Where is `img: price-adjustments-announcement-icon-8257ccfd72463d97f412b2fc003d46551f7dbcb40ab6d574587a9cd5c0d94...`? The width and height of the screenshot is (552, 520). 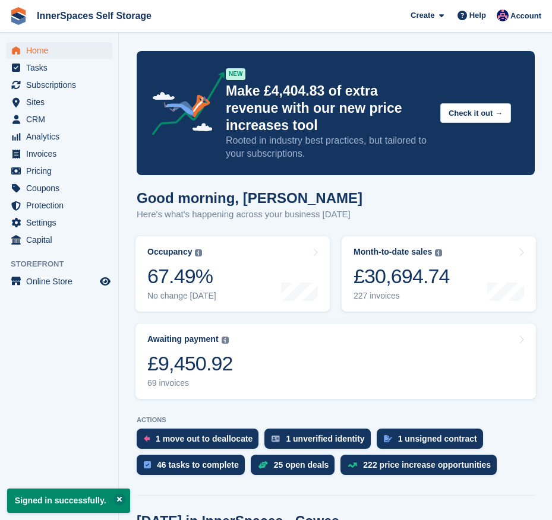
img: price-adjustments-announcement-icon-8257ccfd72463d97f412b2fc003d46551f7dbcb40ab6d574587a9cd5c0d94... is located at coordinates (183, 106).